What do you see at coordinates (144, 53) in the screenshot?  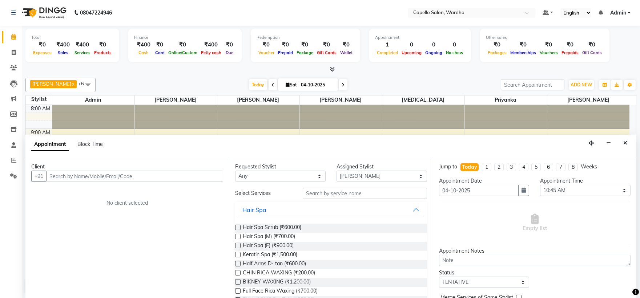 I see `span: Cash` at bounding box center [144, 53].